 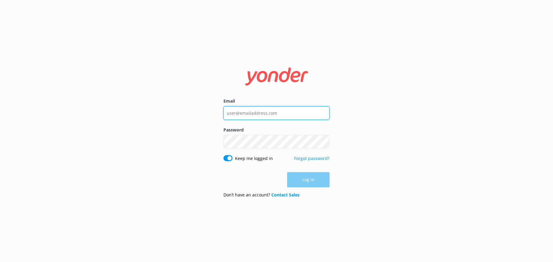 What do you see at coordinates (277, 101) in the screenshot?
I see `label: Email` at bounding box center [277, 101].